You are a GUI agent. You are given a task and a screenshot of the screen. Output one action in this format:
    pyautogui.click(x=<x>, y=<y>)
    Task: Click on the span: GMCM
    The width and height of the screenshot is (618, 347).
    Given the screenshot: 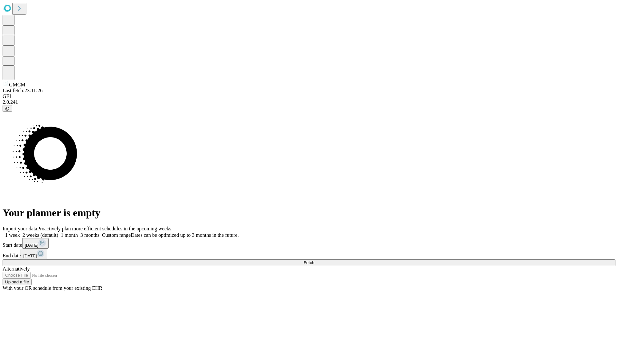 What is the action you would take?
    pyautogui.click(x=17, y=85)
    